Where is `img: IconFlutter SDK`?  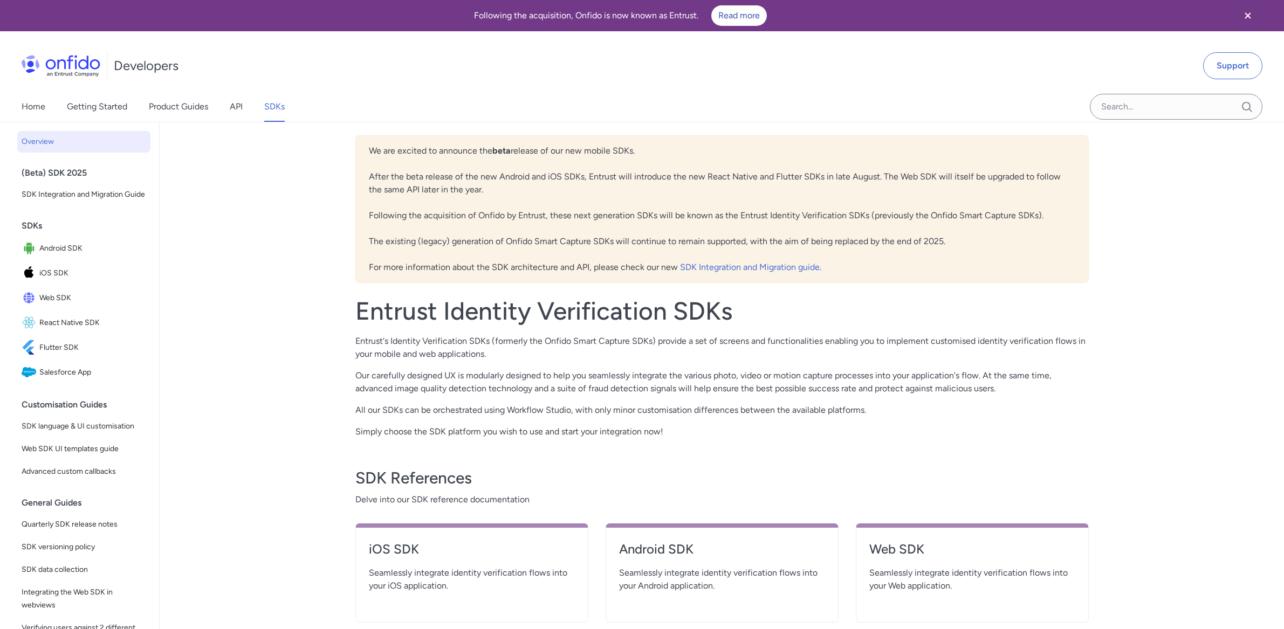
img: IconFlutter SDK is located at coordinates (30, 348).